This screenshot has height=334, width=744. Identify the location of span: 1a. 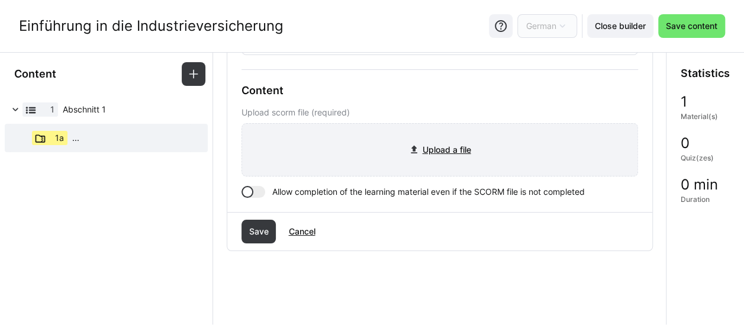
(59, 138).